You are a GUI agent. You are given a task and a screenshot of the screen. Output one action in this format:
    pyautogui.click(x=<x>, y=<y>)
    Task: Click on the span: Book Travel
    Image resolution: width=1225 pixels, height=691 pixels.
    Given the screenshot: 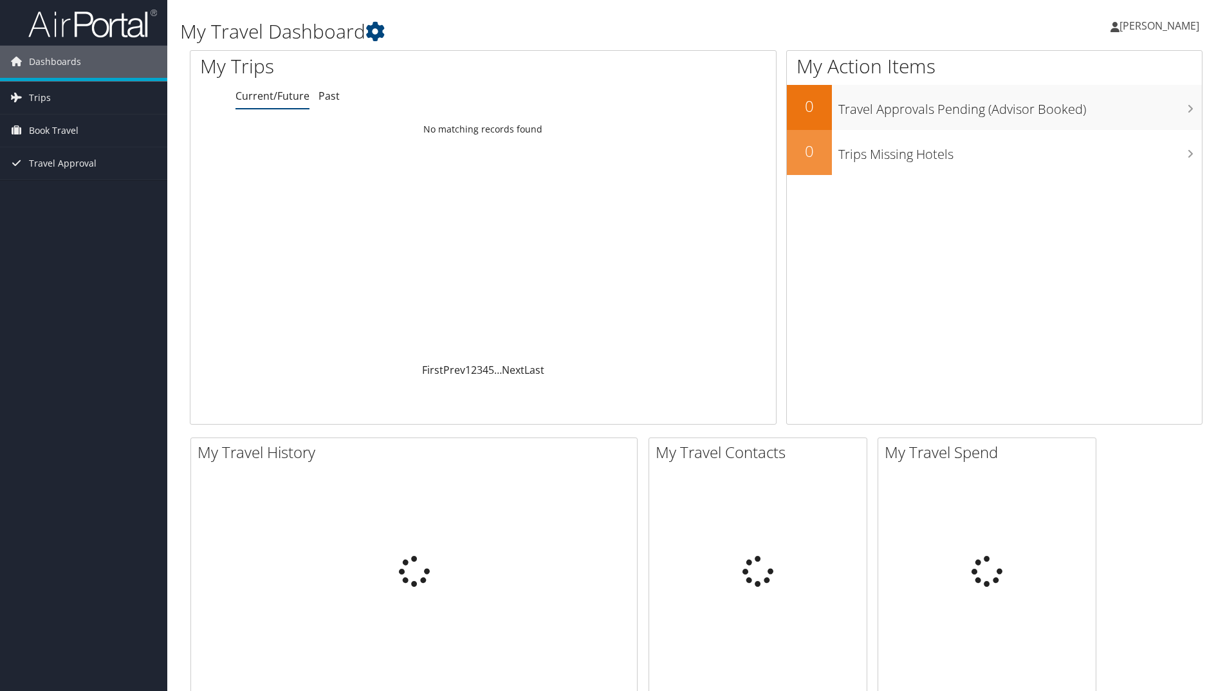 What is the action you would take?
    pyautogui.click(x=53, y=131)
    